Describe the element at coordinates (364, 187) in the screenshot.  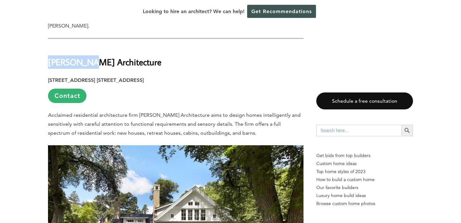
I see `a: Our favorite builders` at that location.